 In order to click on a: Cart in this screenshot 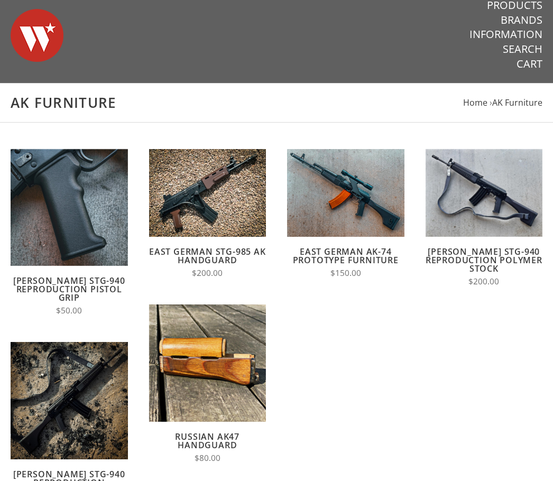, I will do `click(529, 64)`.